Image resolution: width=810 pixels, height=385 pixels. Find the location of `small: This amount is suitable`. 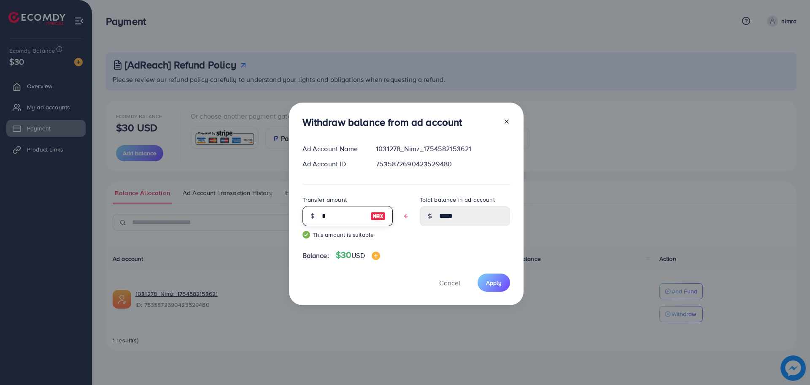

small: This amount is suitable is located at coordinates (348, 235).